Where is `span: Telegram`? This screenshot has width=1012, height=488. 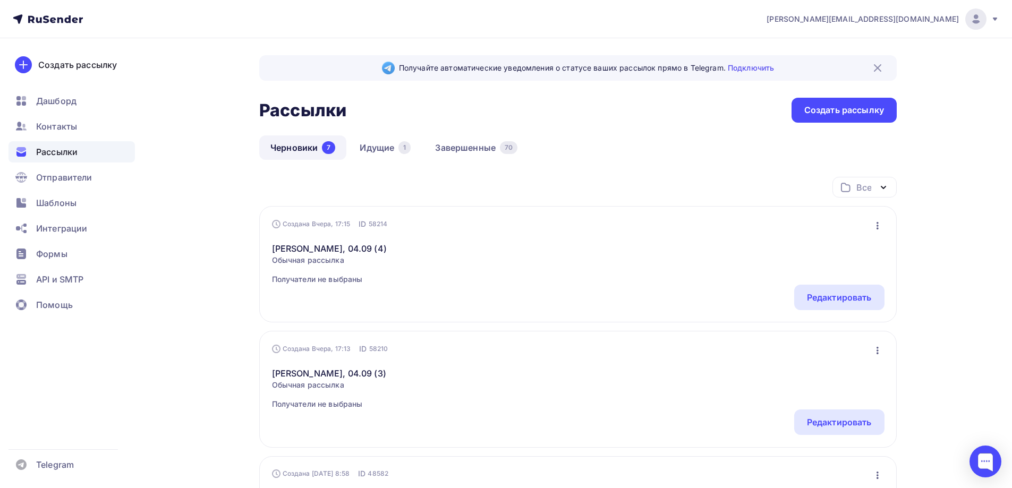
span: Telegram is located at coordinates (55, 465).